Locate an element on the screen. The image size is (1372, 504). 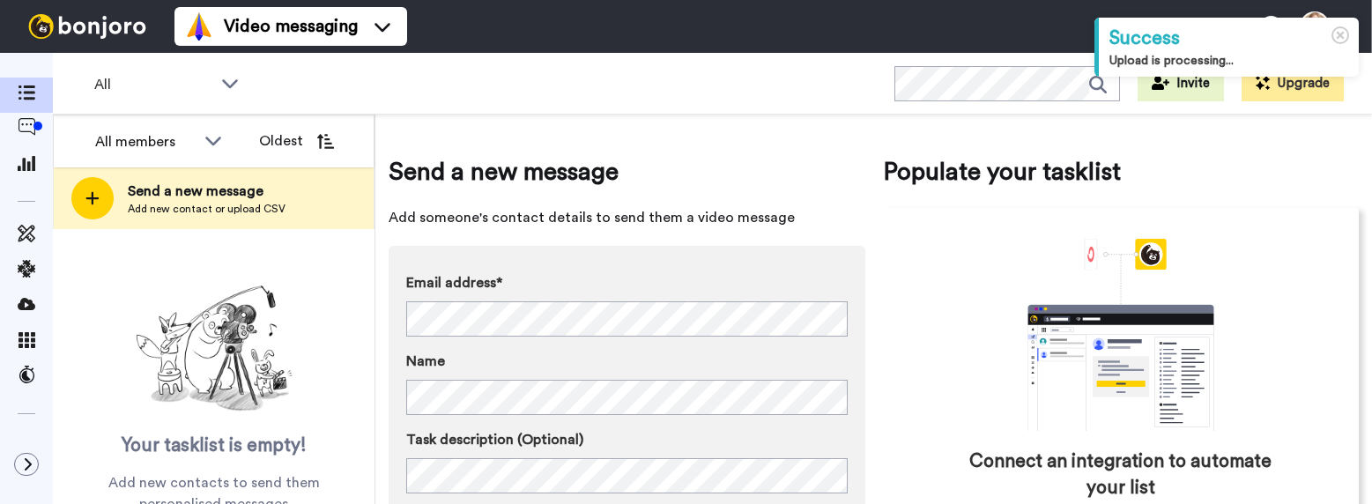
div: Success is located at coordinates (1228, 38).